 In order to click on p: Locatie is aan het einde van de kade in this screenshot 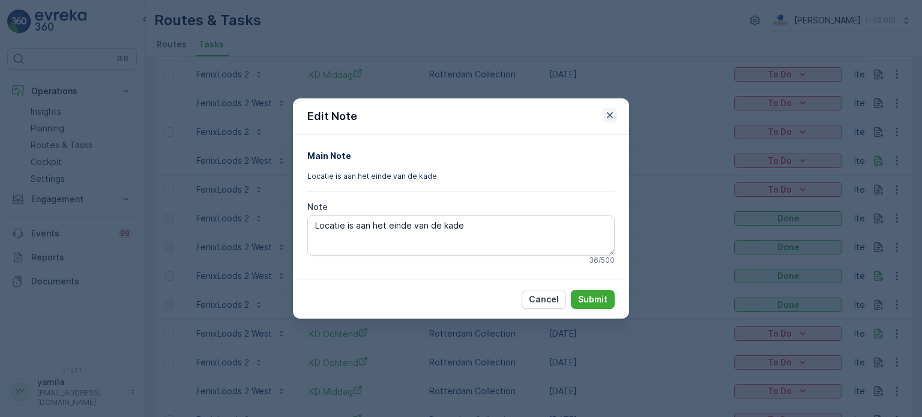, I will do `click(461, 177)`.